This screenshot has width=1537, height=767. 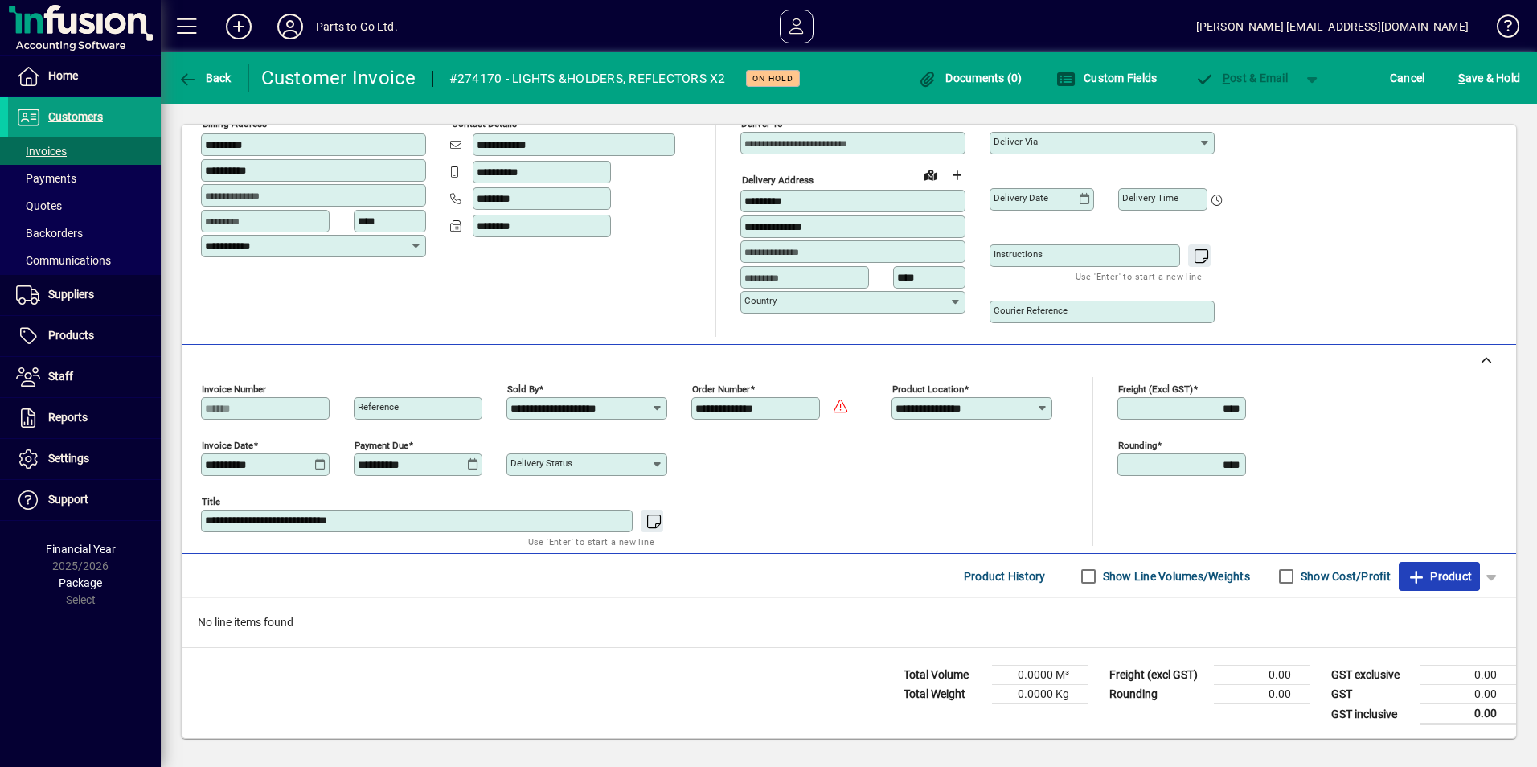 What do you see at coordinates (1107, 78) in the screenshot?
I see `span: Custom Fields` at bounding box center [1107, 78].